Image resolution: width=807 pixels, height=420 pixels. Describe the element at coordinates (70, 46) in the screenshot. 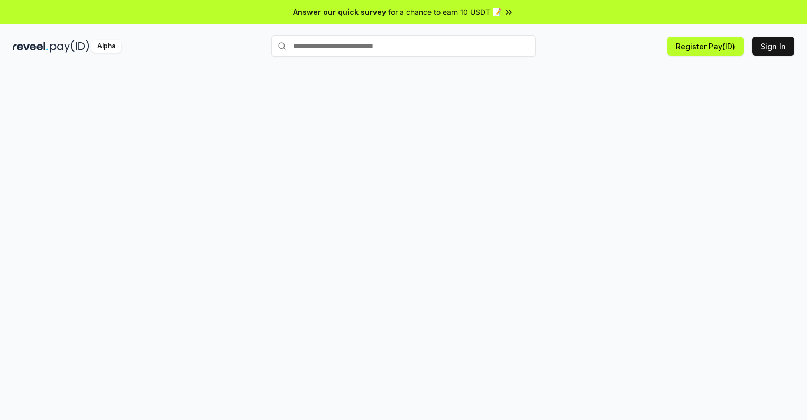

I see `img: pay_id` at that location.